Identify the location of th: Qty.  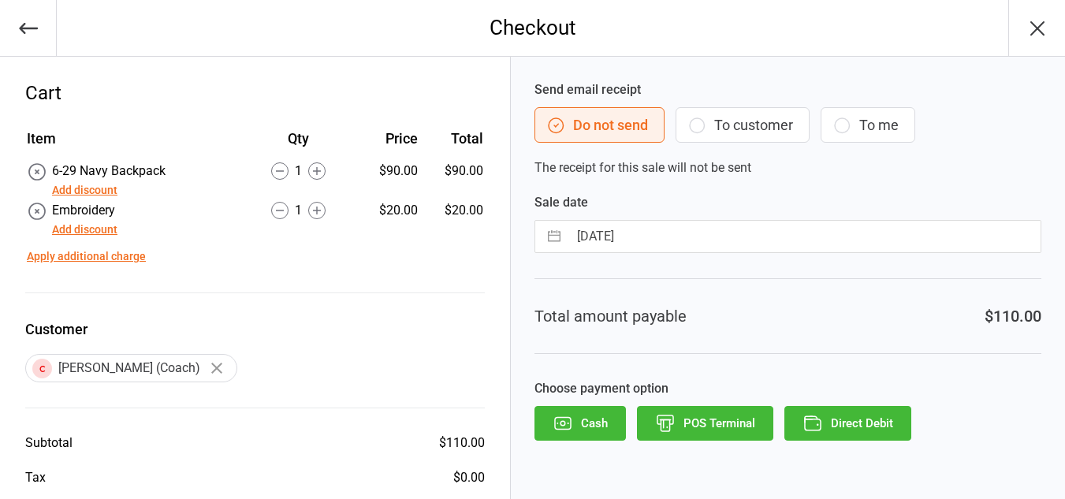
(298, 143).